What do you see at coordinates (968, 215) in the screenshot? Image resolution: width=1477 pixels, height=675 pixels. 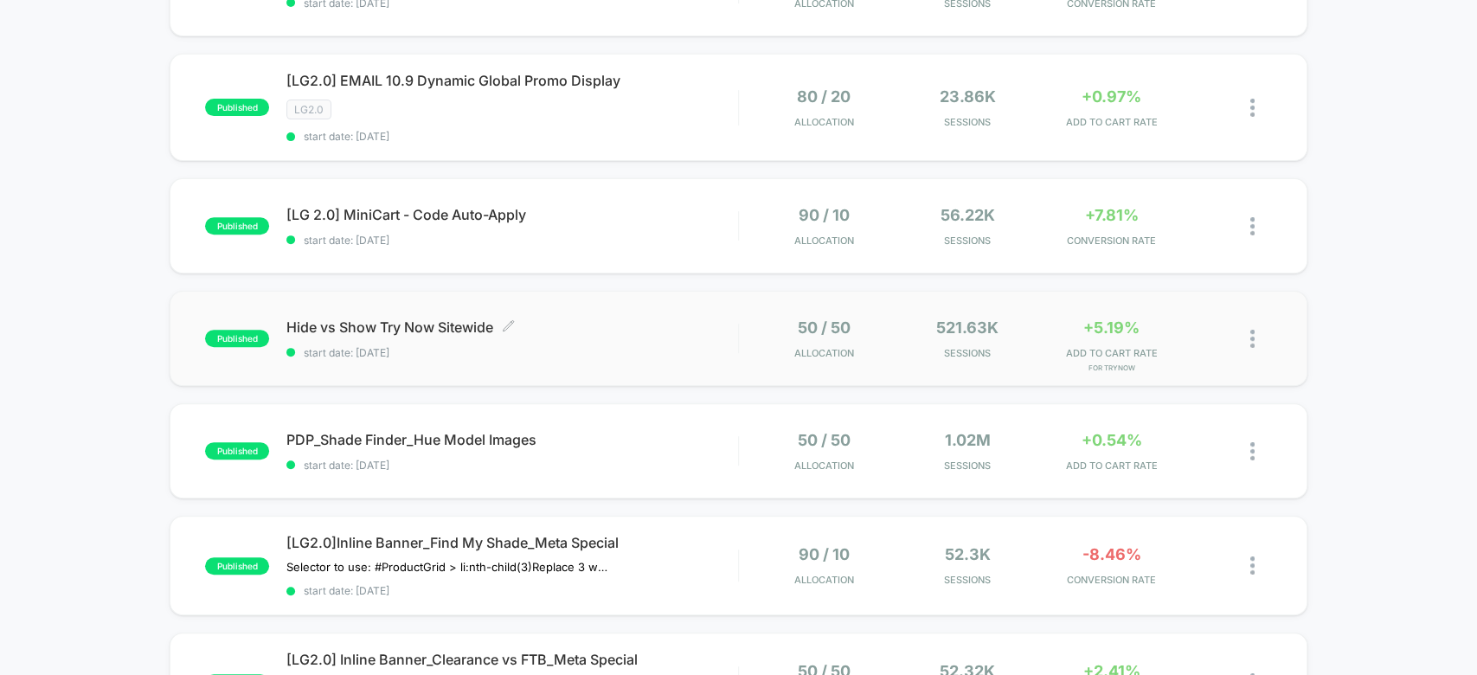 I see `span: 56.22k` at bounding box center [968, 215].